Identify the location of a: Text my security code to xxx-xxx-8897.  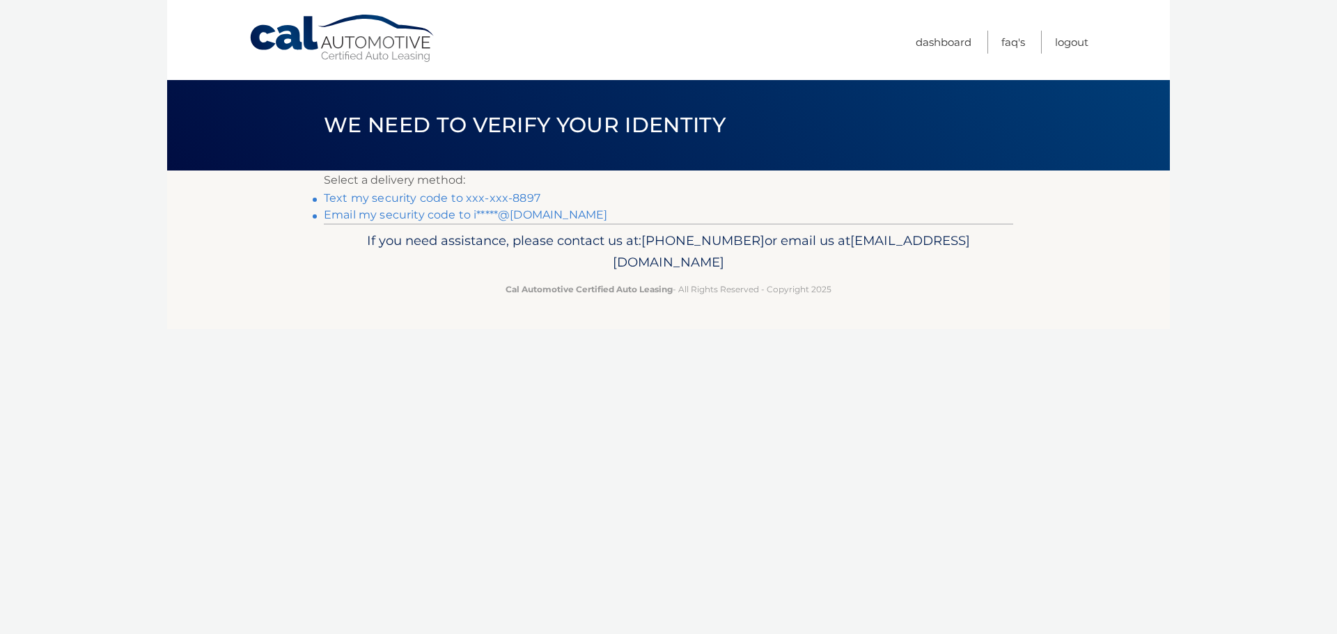
(432, 198).